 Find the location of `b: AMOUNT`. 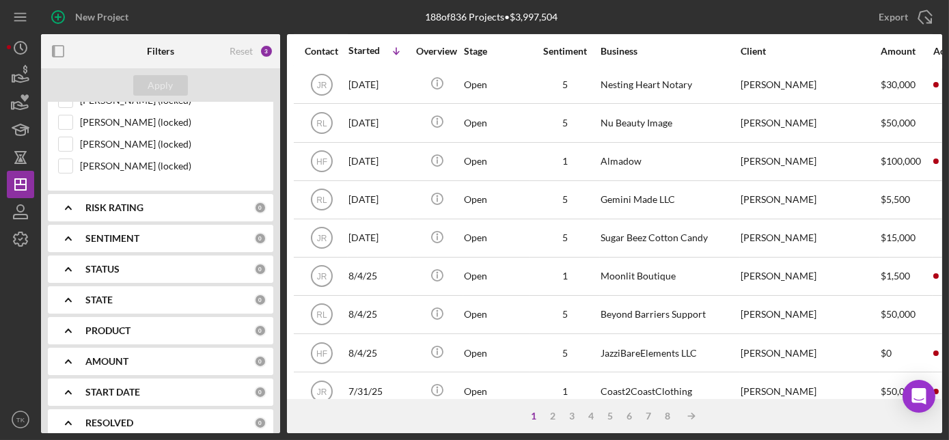

b: AMOUNT is located at coordinates (107, 361).